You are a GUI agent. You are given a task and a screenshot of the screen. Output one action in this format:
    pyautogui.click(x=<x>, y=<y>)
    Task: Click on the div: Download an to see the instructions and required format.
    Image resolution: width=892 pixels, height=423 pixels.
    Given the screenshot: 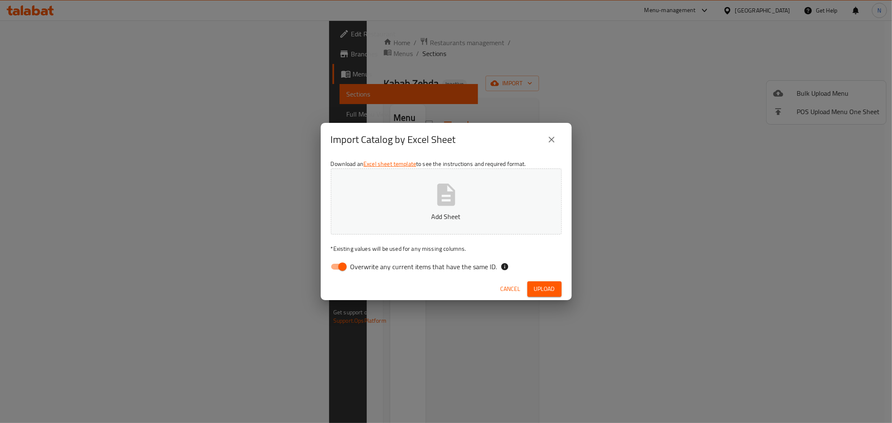 What is the action you would take?
    pyautogui.click(x=446, y=217)
    